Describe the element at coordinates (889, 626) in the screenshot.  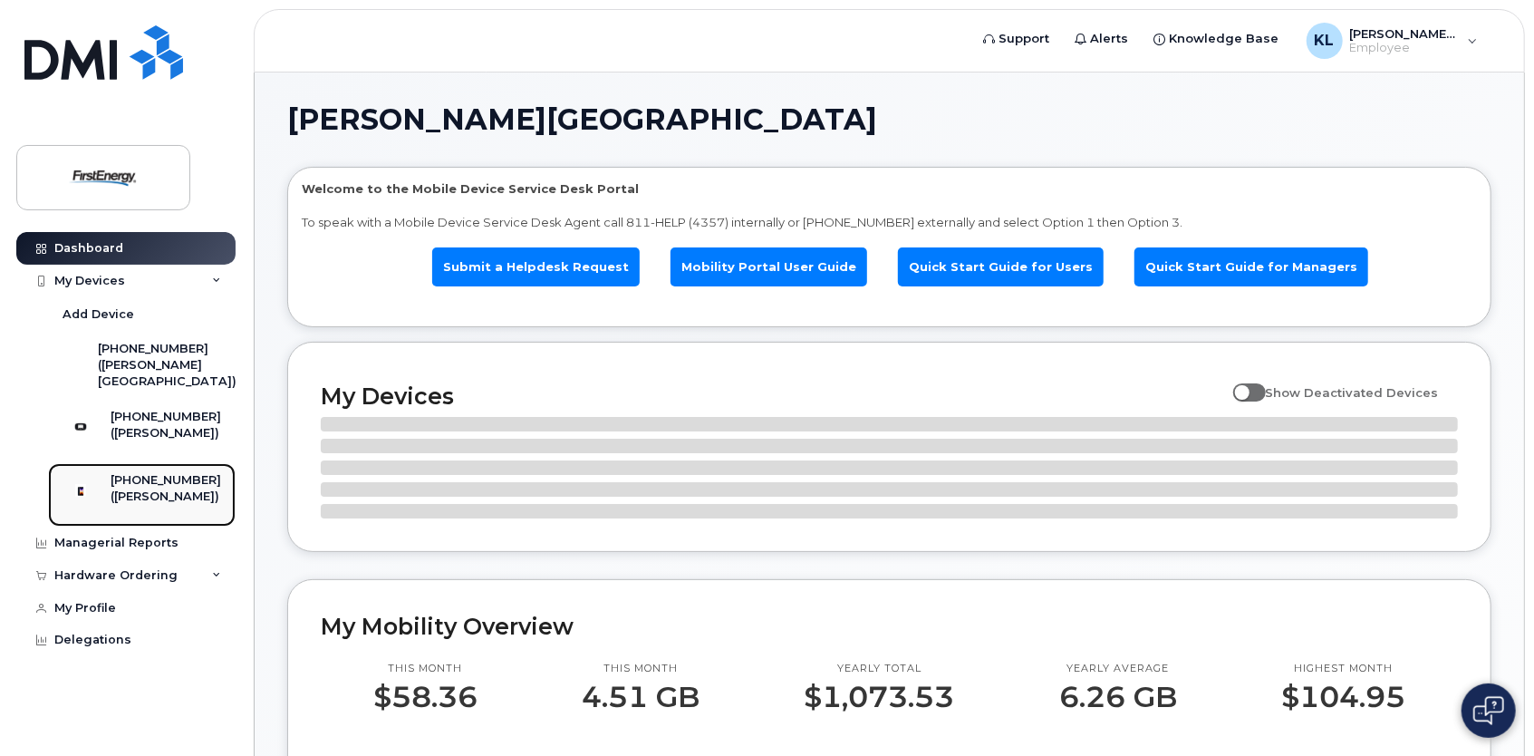
I see `h2: My Mobility Overview` at that location.